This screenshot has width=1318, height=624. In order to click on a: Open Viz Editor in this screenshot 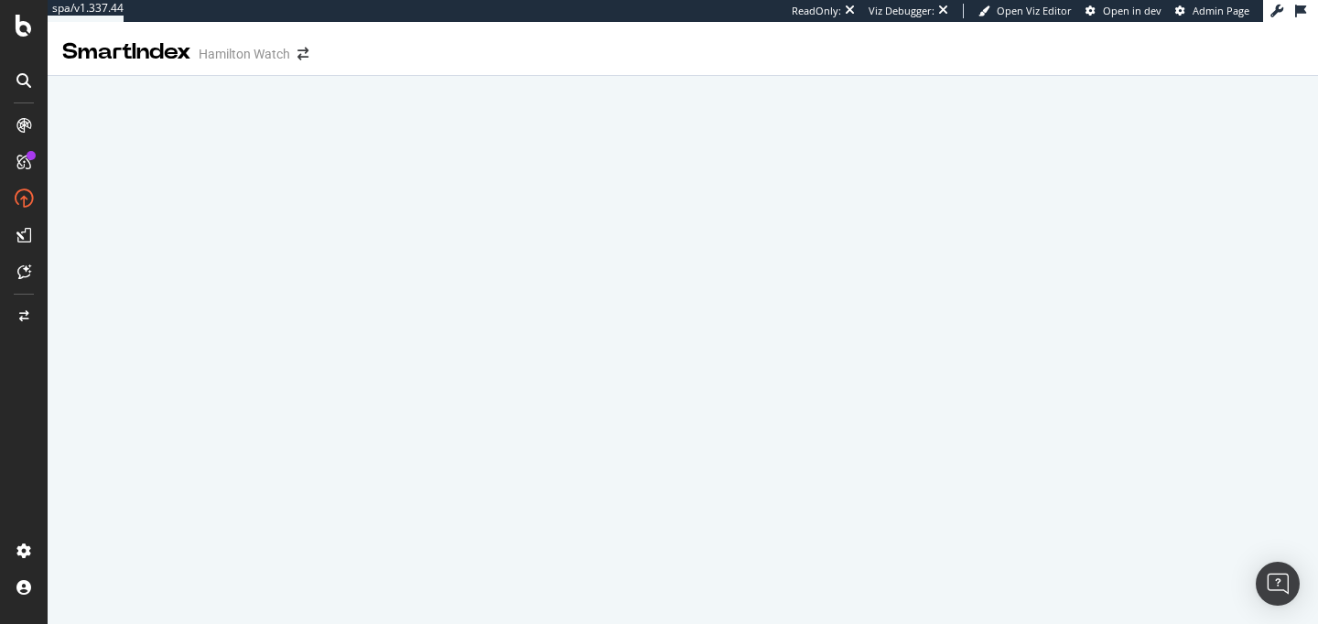, I will do `click(1025, 11)`.